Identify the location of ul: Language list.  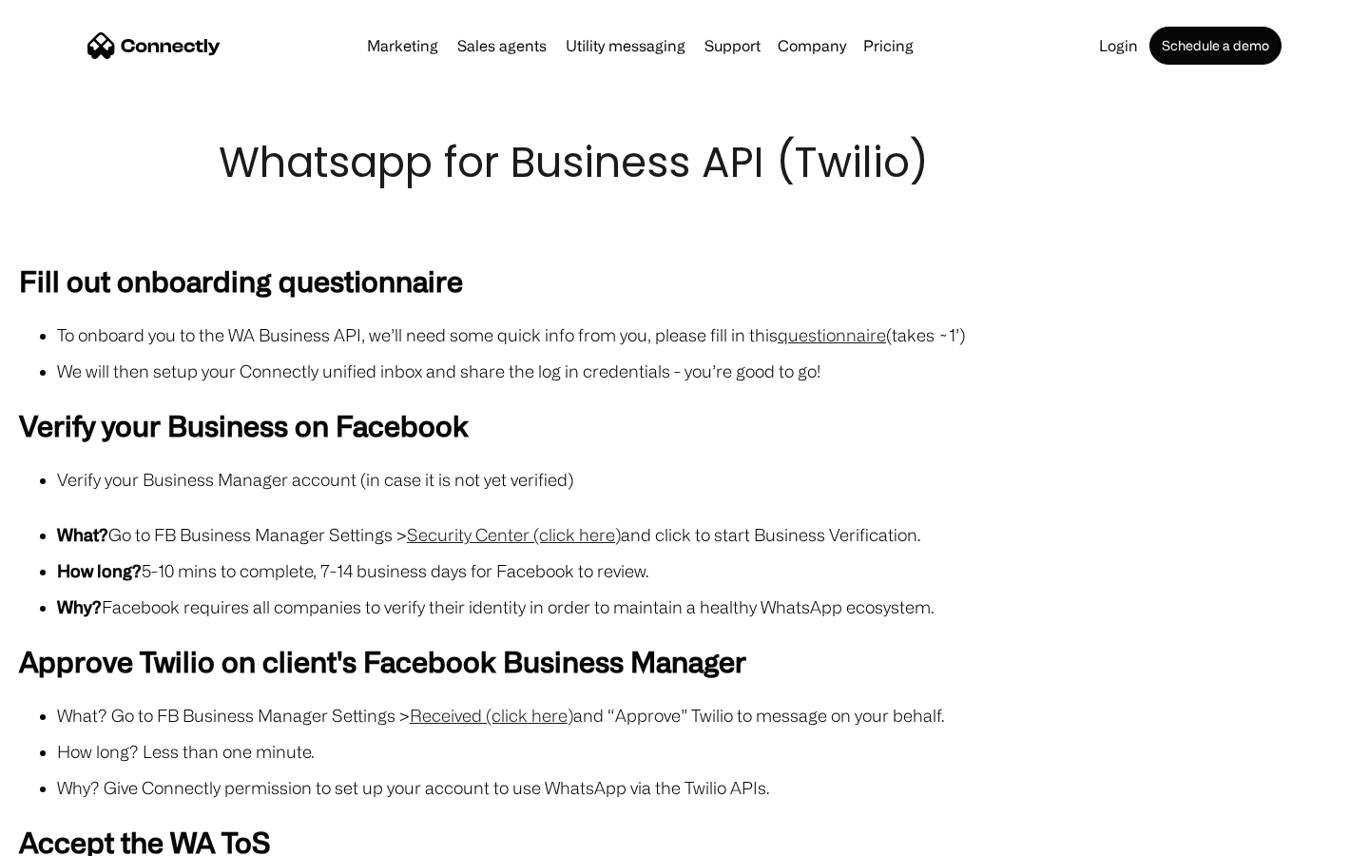
(76, 836).